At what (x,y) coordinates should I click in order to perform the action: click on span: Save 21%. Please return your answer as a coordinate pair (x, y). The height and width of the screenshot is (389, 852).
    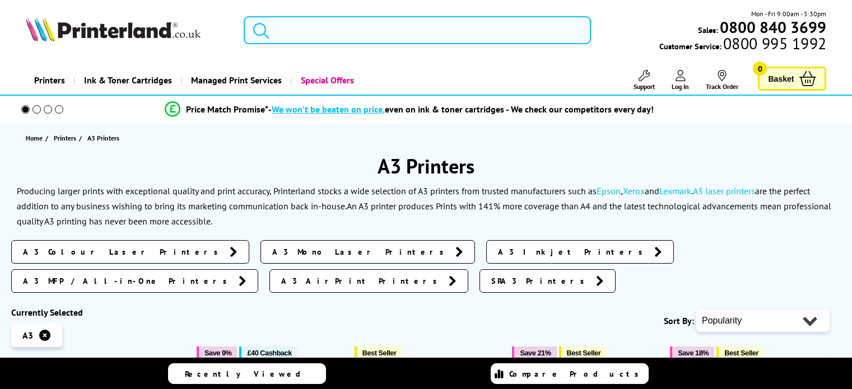
    Looking at the image, I should click on (535, 353).